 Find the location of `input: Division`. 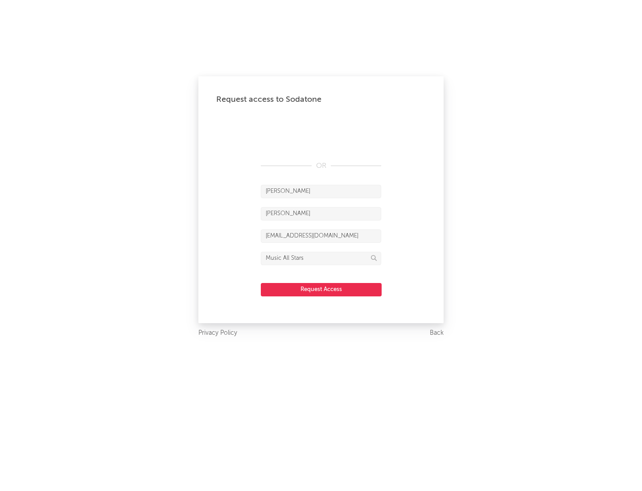

input: Division is located at coordinates (321, 258).